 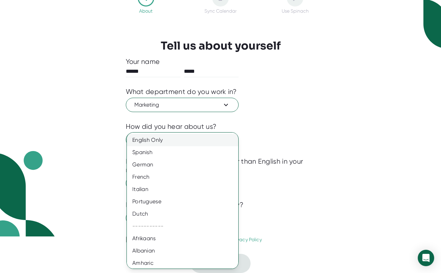 What do you see at coordinates (183, 140) in the screenshot?
I see `div: English Only` at bounding box center [183, 140].